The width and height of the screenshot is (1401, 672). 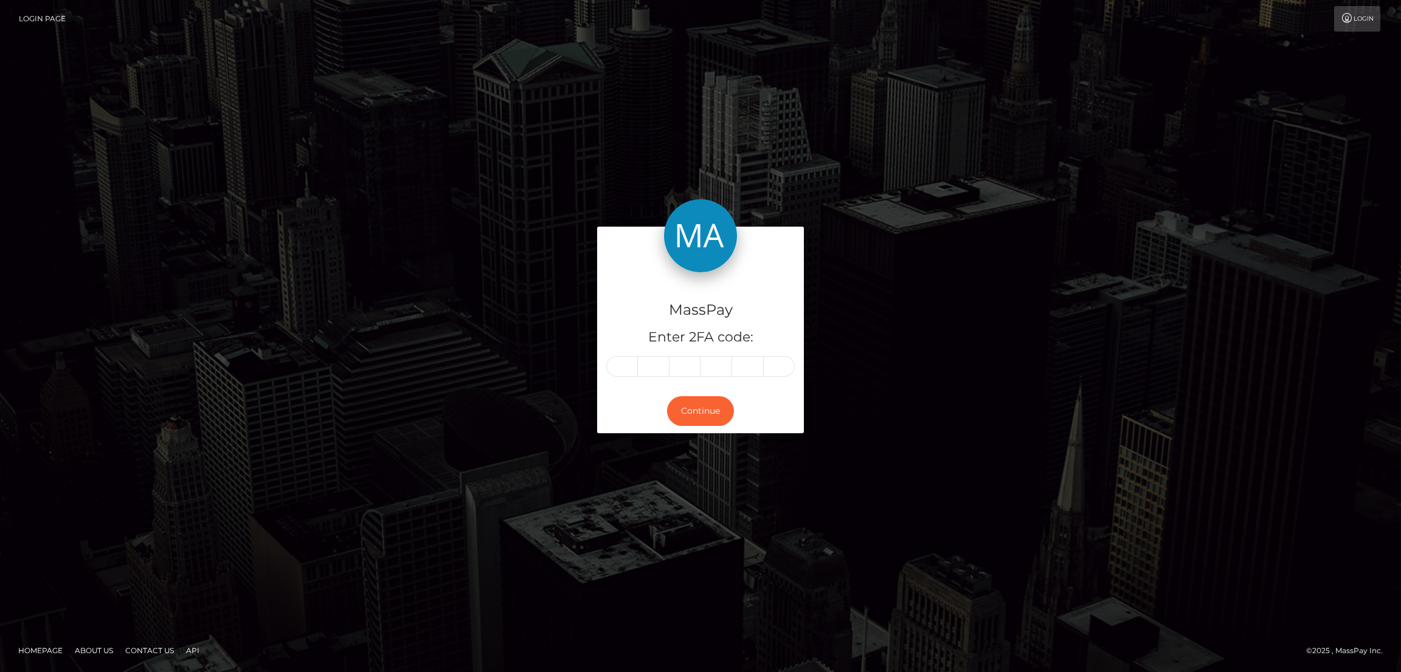 What do you see at coordinates (40, 651) in the screenshot?
I see `a: Homepage` at bounding box center [40, 651].